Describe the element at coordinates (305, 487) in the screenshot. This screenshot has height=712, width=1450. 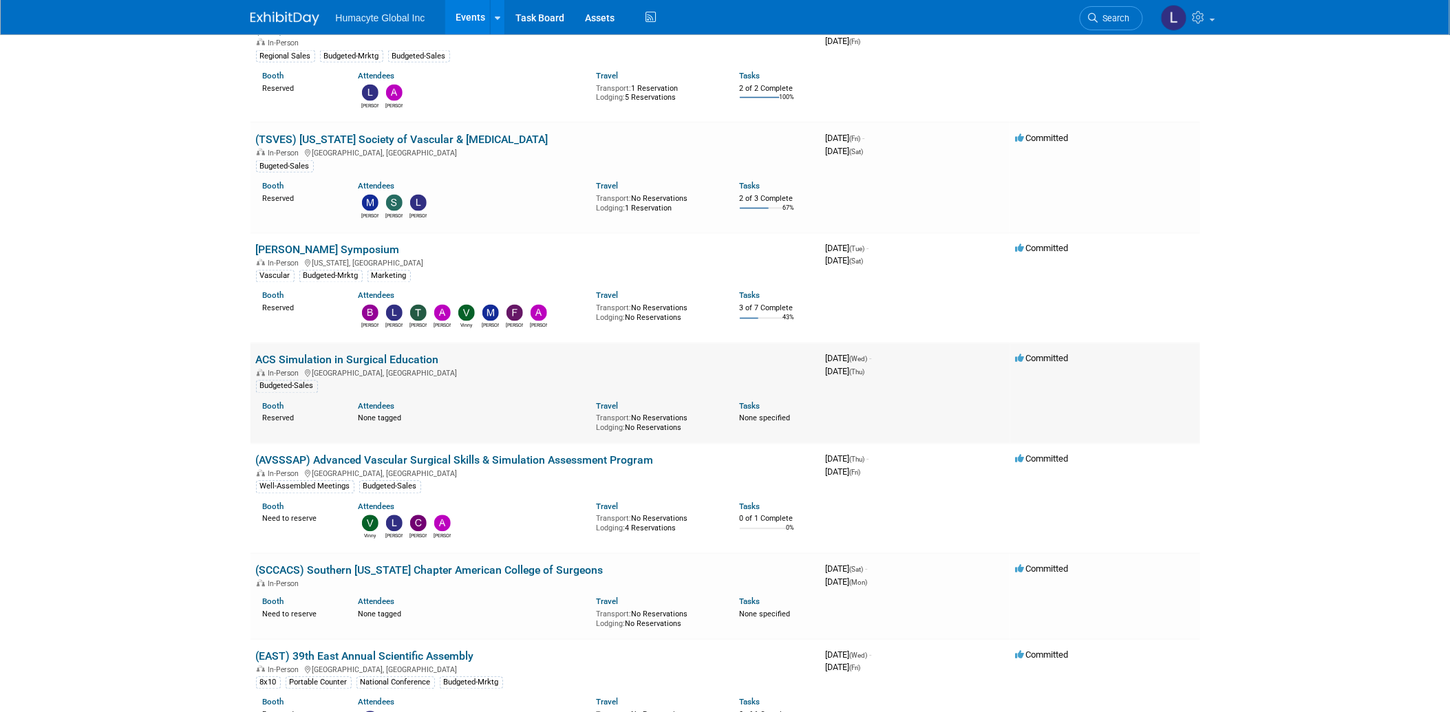
I see `div: Well-Assembled Meetings` at that location.